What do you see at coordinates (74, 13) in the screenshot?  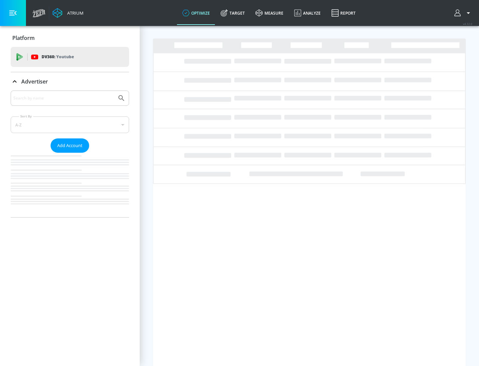 I see `div: Atrium` at bounding box center [74, 13].